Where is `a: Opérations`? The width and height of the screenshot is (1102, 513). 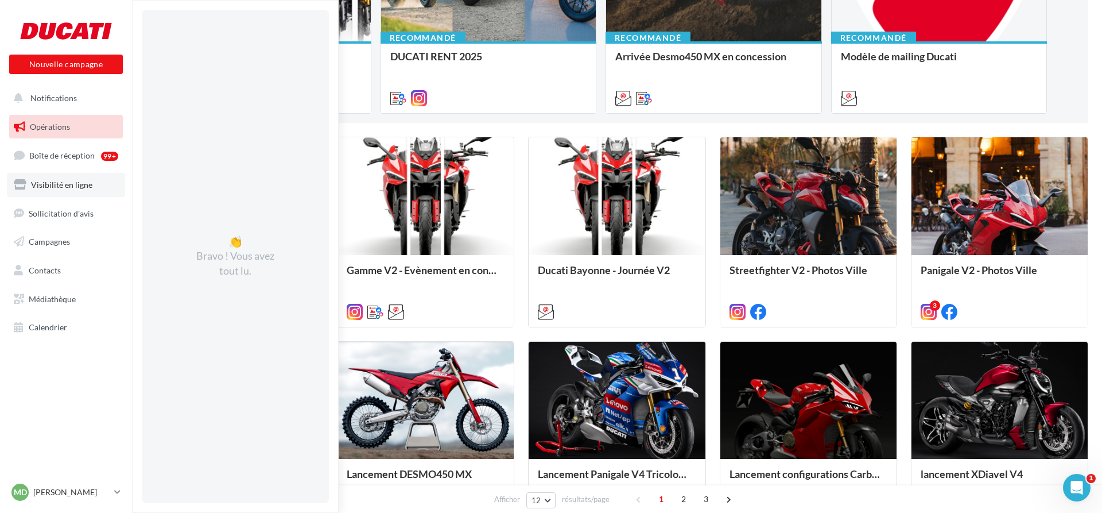 a: Opérations is located at coordinates (66, 127).